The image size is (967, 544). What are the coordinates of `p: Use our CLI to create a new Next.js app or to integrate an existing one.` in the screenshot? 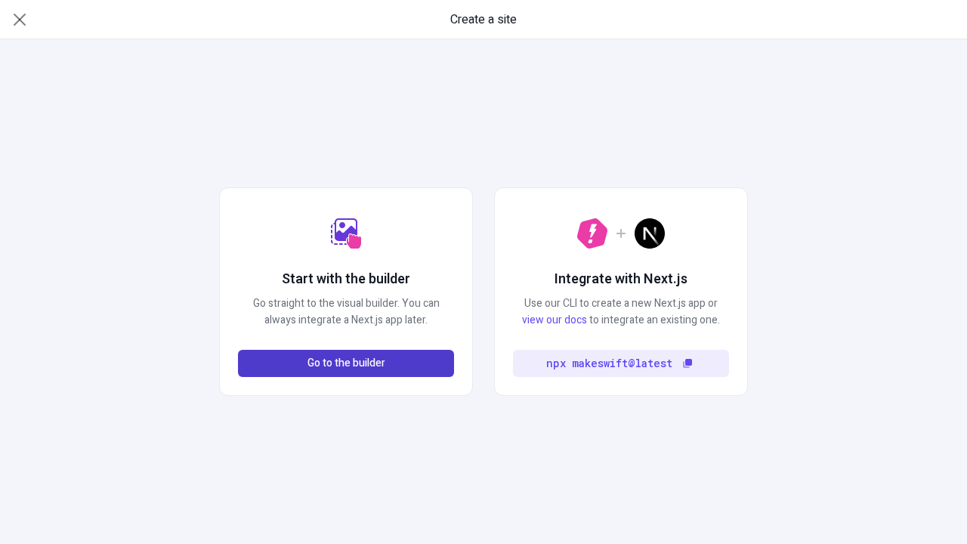 It's located at (621, 312).